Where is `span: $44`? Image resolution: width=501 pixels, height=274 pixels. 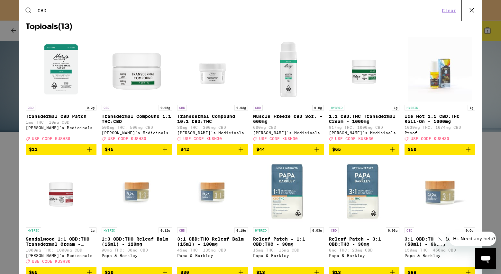 span: $44 is located at coordinates (261, 150).